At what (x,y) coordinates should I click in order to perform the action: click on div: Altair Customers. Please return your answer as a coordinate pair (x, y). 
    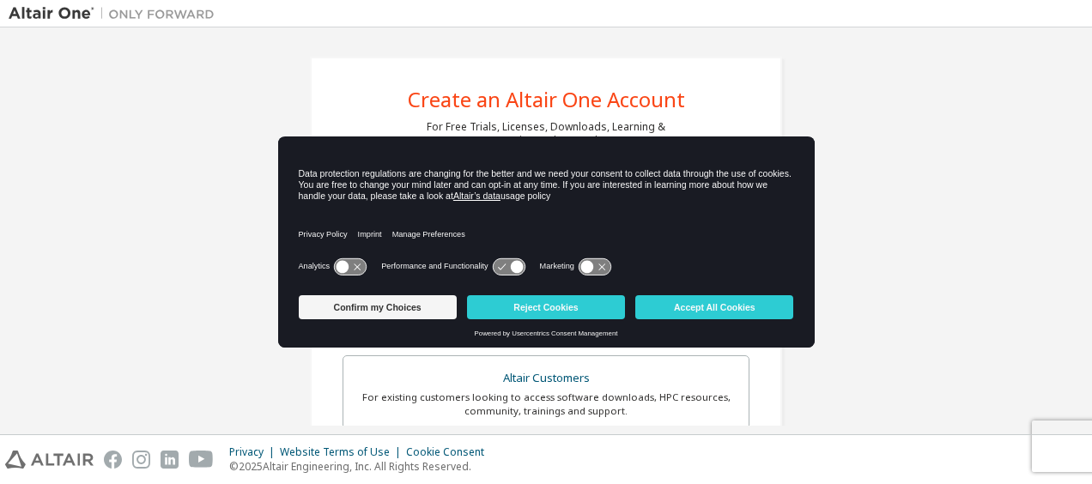
    Looking at the image, I should click on (546, 379).